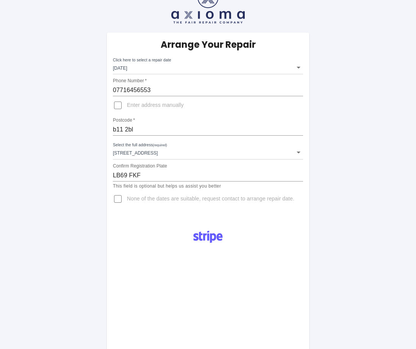 Image resolution: width=416 pixels, height=349 pixels. What do you see at coordinates (208, 186) in the screenshot?
I see `p: This field is optional but helps us assist you better` at bounding box center [208, 186].